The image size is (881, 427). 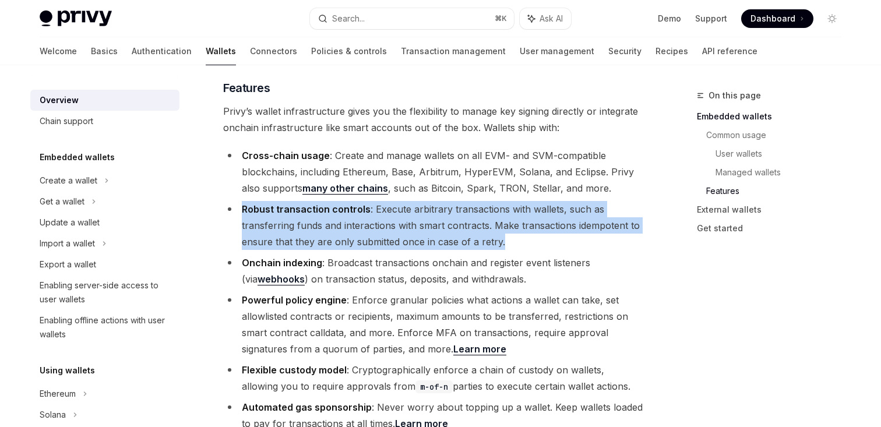 I want to click on li: : Broadcast transactions onchain and register event listeners (via ) on transaction status, depos..., so click(x=433, y=271).